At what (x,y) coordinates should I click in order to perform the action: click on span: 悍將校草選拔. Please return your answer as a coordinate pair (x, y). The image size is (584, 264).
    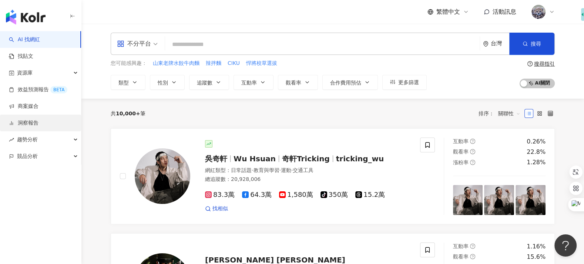
    Looking at the image, I should click on (262, 63).